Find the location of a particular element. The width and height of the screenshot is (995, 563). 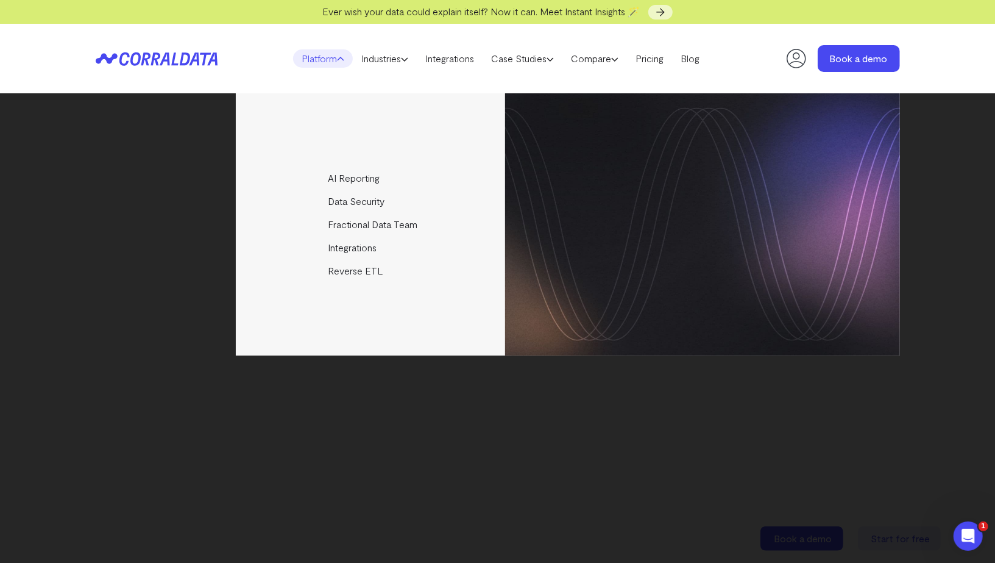

span: 1 is located at coordinates (984, 526).